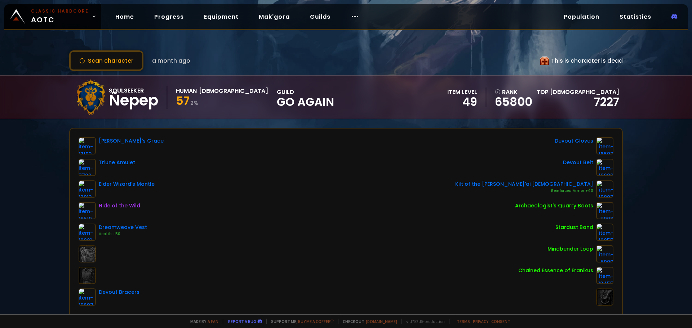 Image resolution: width=692 pixels, height=328 pixels. I want to click on div: Devout Belt, so click(578, 162).